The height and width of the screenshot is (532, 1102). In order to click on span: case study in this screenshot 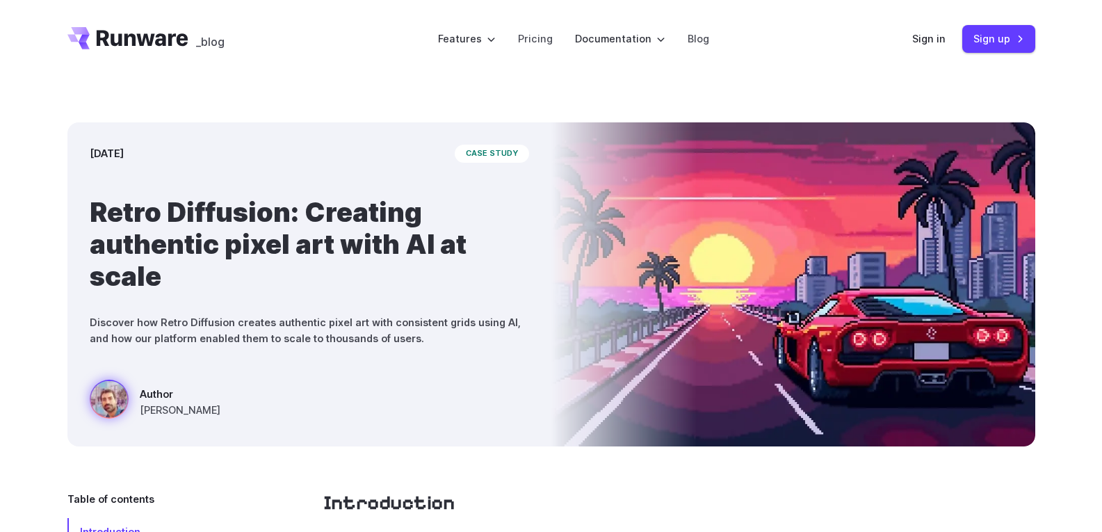, I will do `click(492, 154)`.